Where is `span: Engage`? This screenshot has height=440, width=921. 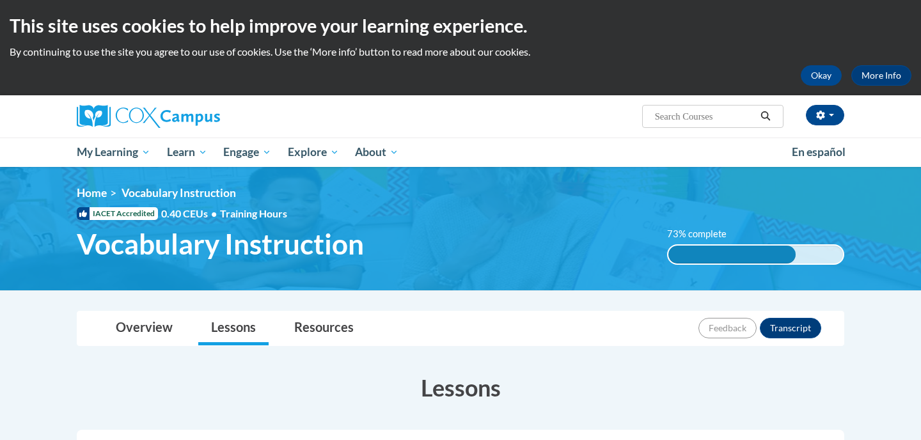 span: Engage is located at coordinates (247, 152).